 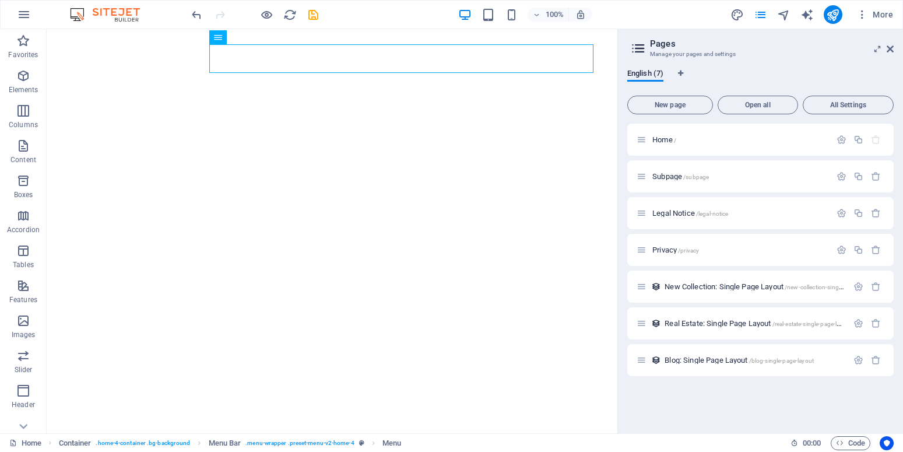 I want to click on p: Accordion, so click(x=23, y=230).